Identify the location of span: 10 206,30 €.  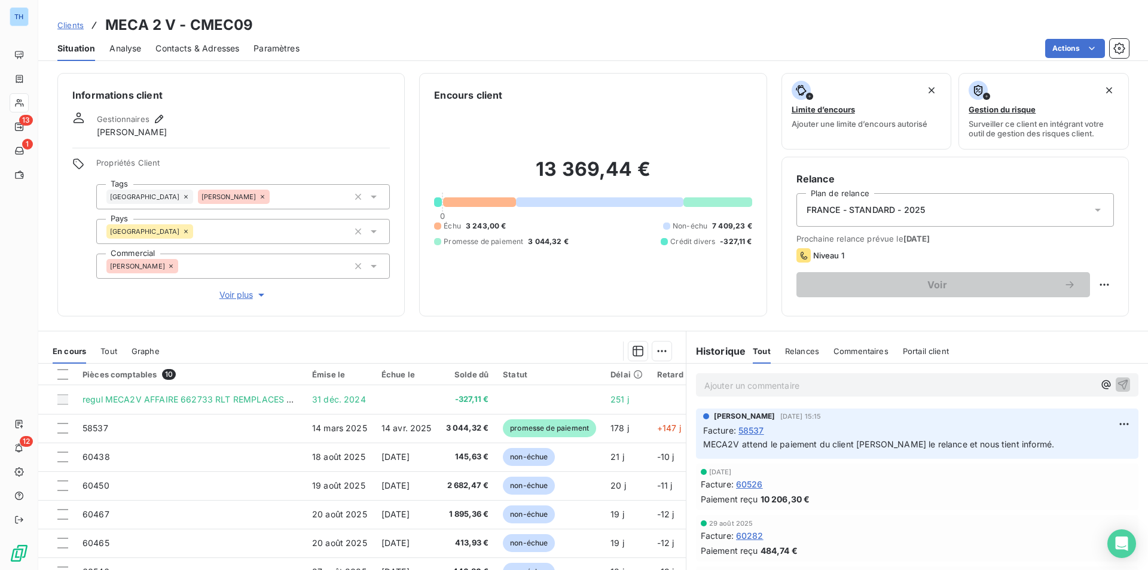
(785, 499).